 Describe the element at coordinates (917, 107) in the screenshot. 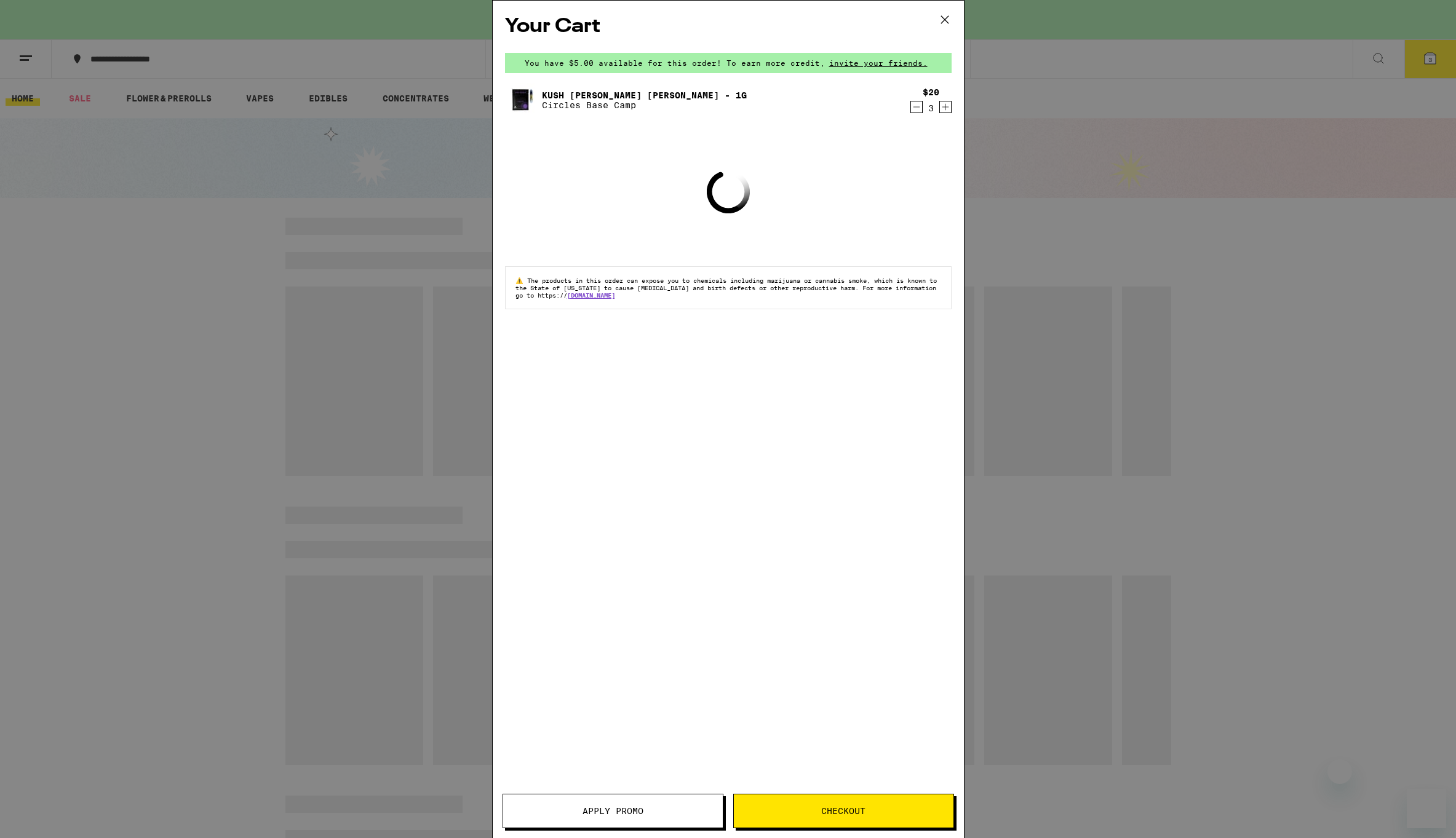

I see `button: Decrement` at that location.